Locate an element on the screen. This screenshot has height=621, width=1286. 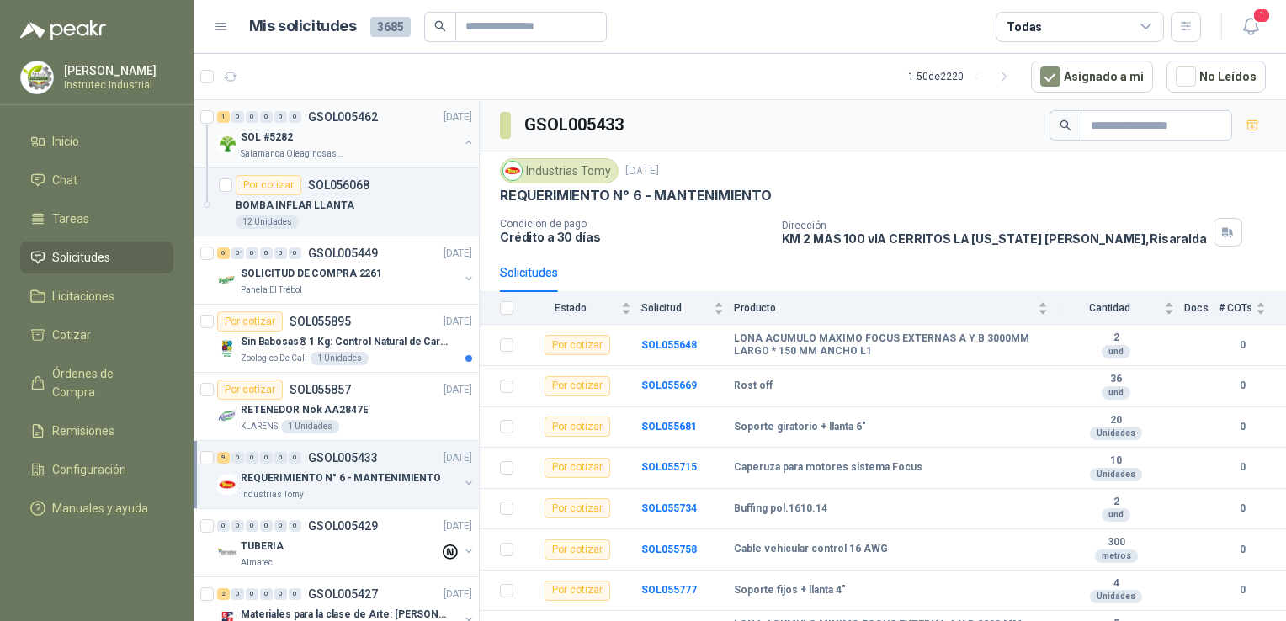
p: SOL056068 is located at coordinates (338, 185).